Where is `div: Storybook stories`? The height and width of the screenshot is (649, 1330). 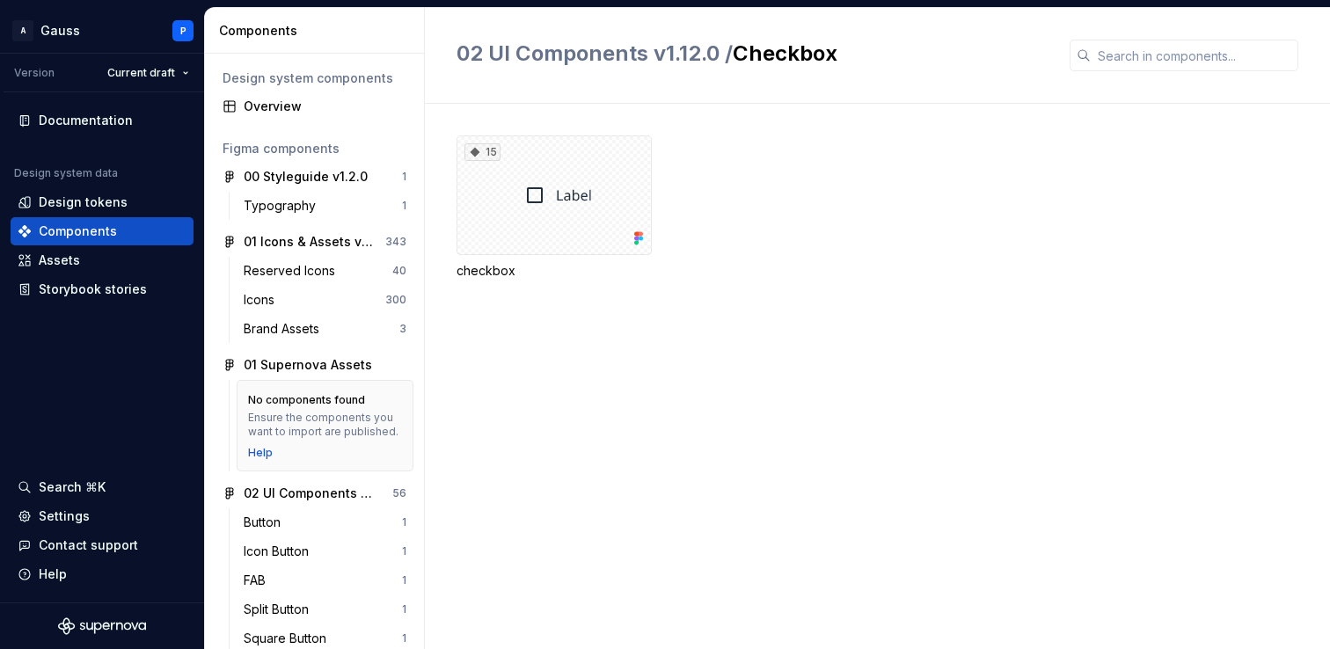
div: Storybook stories is located at coordinates (92, 289).